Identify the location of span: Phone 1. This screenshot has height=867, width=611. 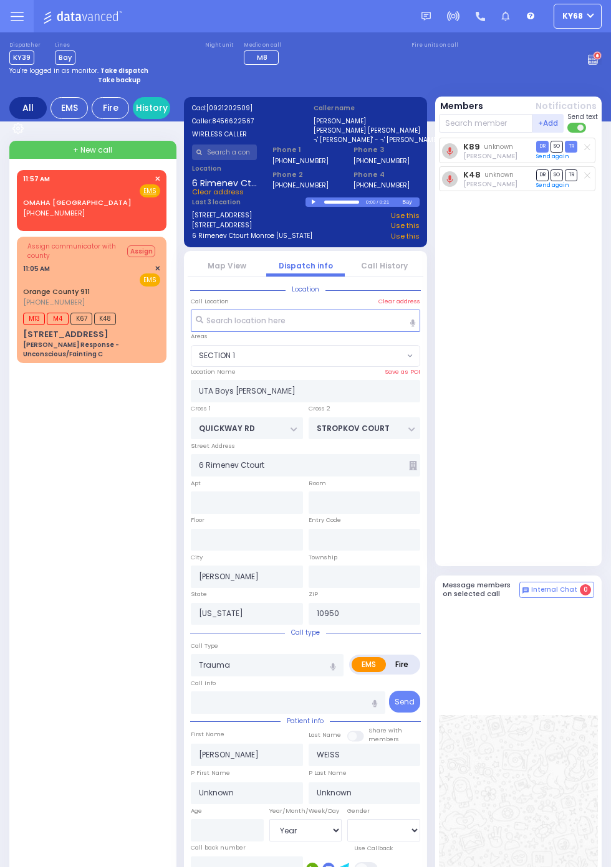
(305, 150).